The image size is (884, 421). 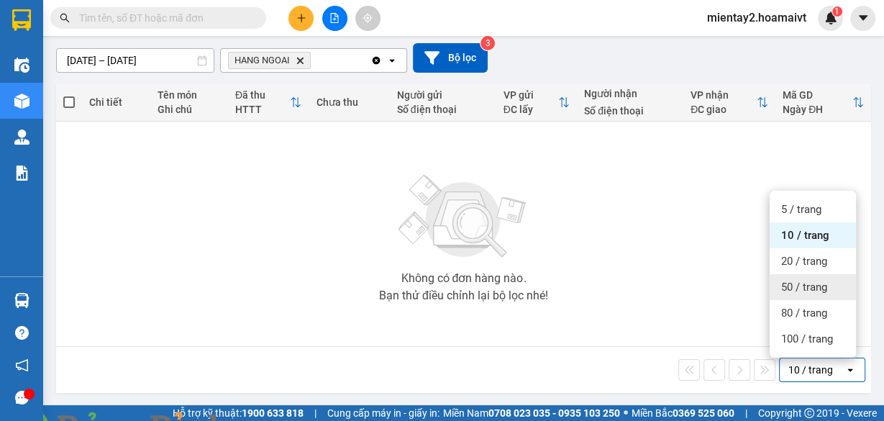 I want to click on div: Tên món, so click(x=189, y=95).